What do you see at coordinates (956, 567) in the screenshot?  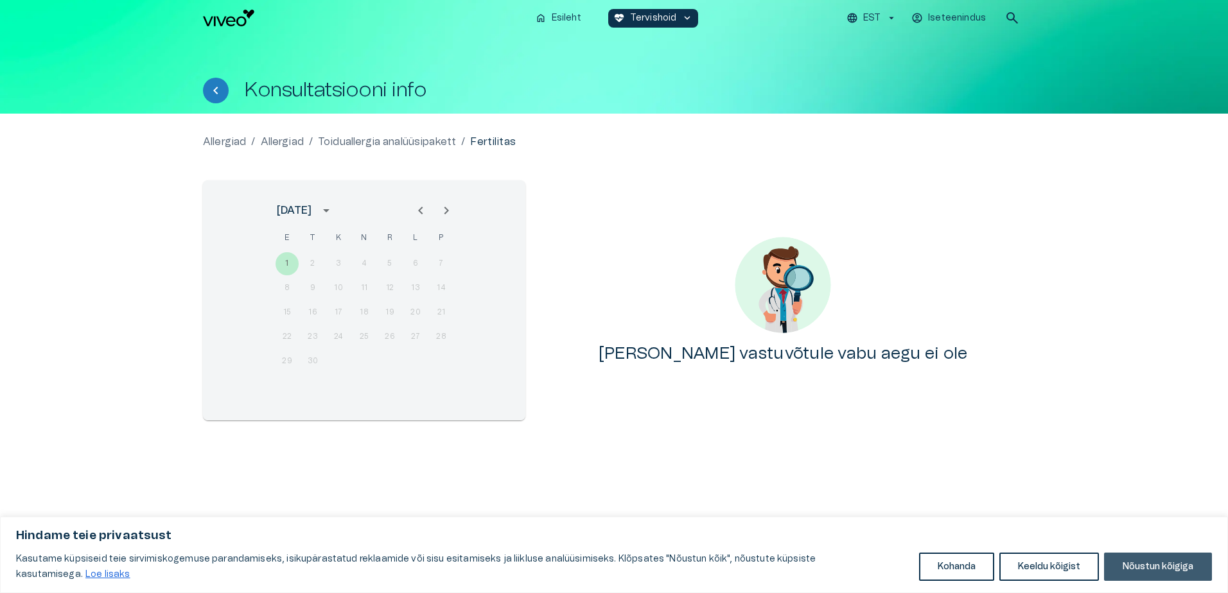 I see `button: Kohanda` at bounding box center [956, 567].